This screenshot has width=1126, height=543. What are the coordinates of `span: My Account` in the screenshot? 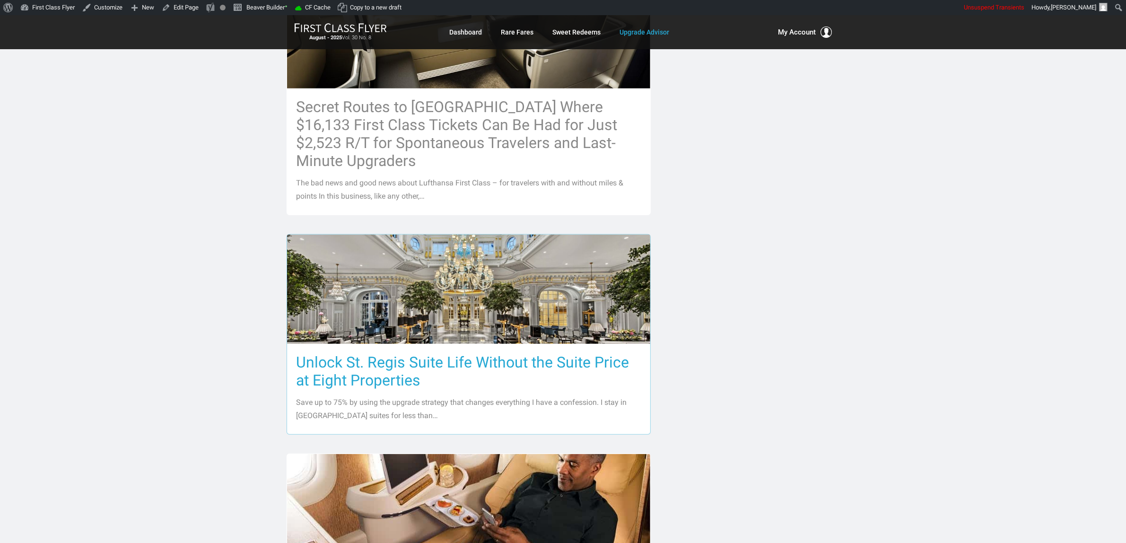 It's located at (798, 32).